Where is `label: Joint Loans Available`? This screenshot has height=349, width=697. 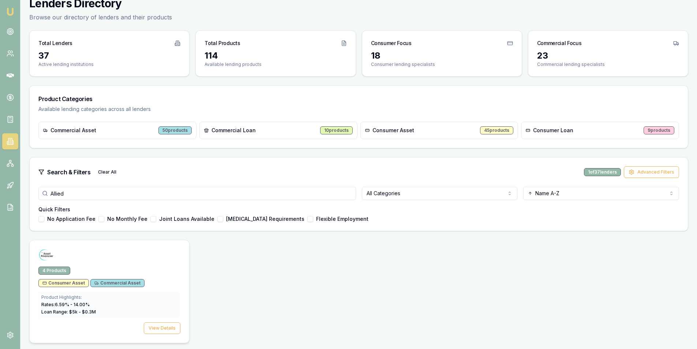 label: Joint Loans Available is located at coordinates (187, 219).